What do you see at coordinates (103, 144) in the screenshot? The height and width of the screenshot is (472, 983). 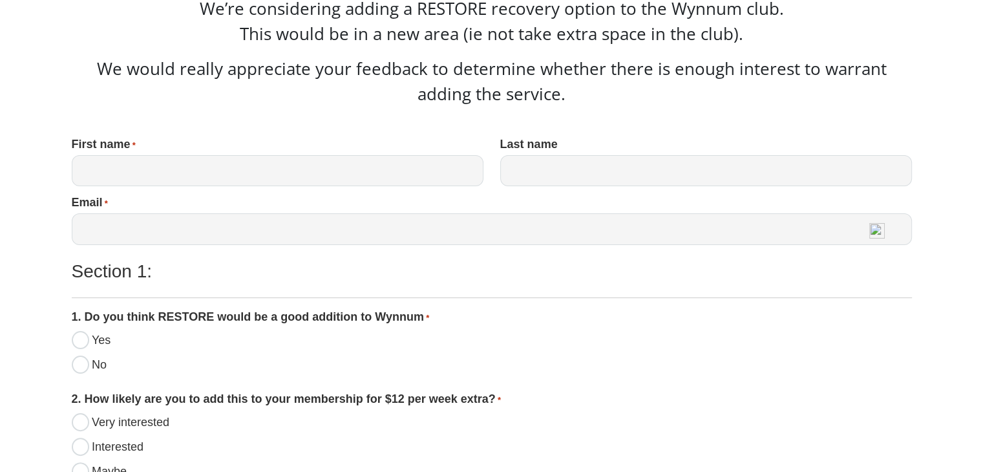 I see `label: First name` at bounding box center [103, 144].